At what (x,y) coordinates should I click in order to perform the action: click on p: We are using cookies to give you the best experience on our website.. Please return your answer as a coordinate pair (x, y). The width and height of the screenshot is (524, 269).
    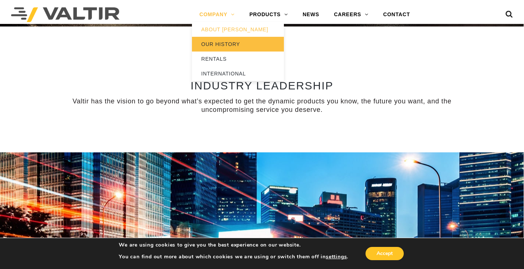
    Looking at the image, I should click on (234, 245).